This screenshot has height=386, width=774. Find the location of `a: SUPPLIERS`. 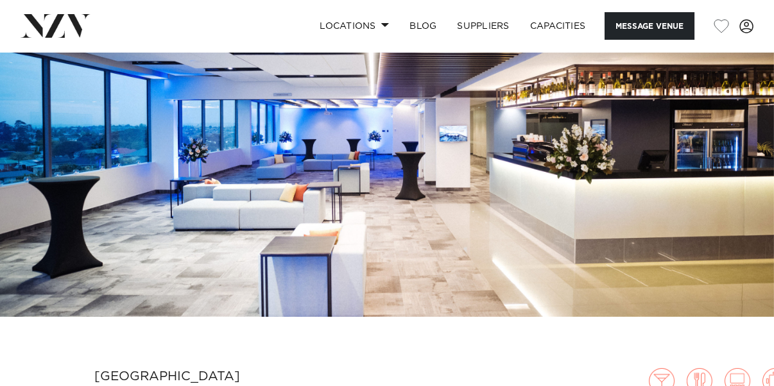

a: SUPPLIERS is located at coordinates (482, 26).